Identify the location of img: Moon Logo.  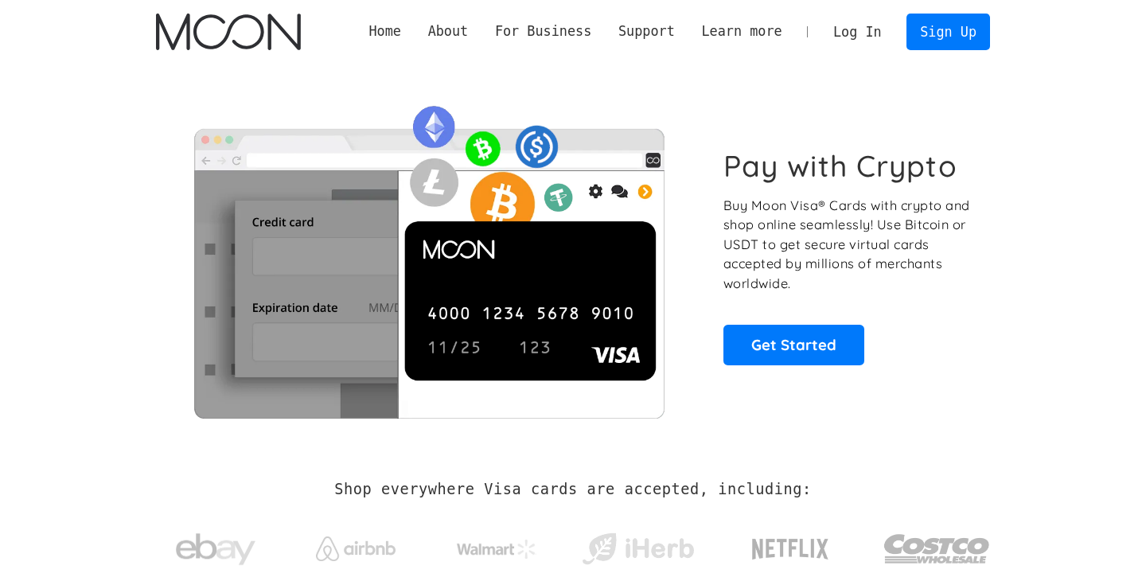
(228, 32).